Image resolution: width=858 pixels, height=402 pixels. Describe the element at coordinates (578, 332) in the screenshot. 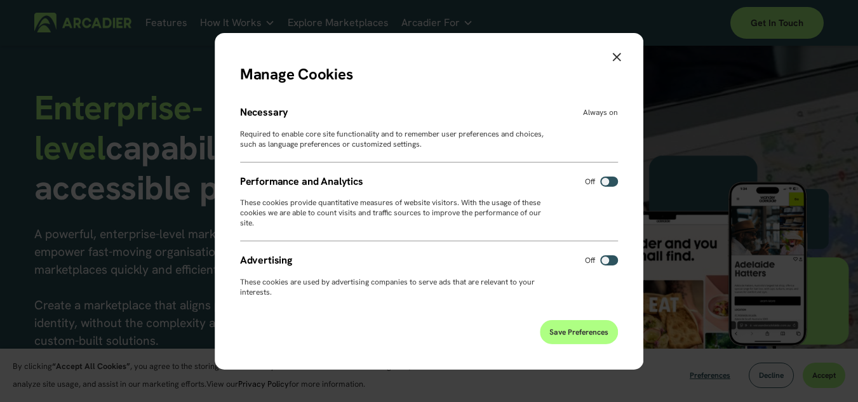

I see `span: Save Preferences` at that location.